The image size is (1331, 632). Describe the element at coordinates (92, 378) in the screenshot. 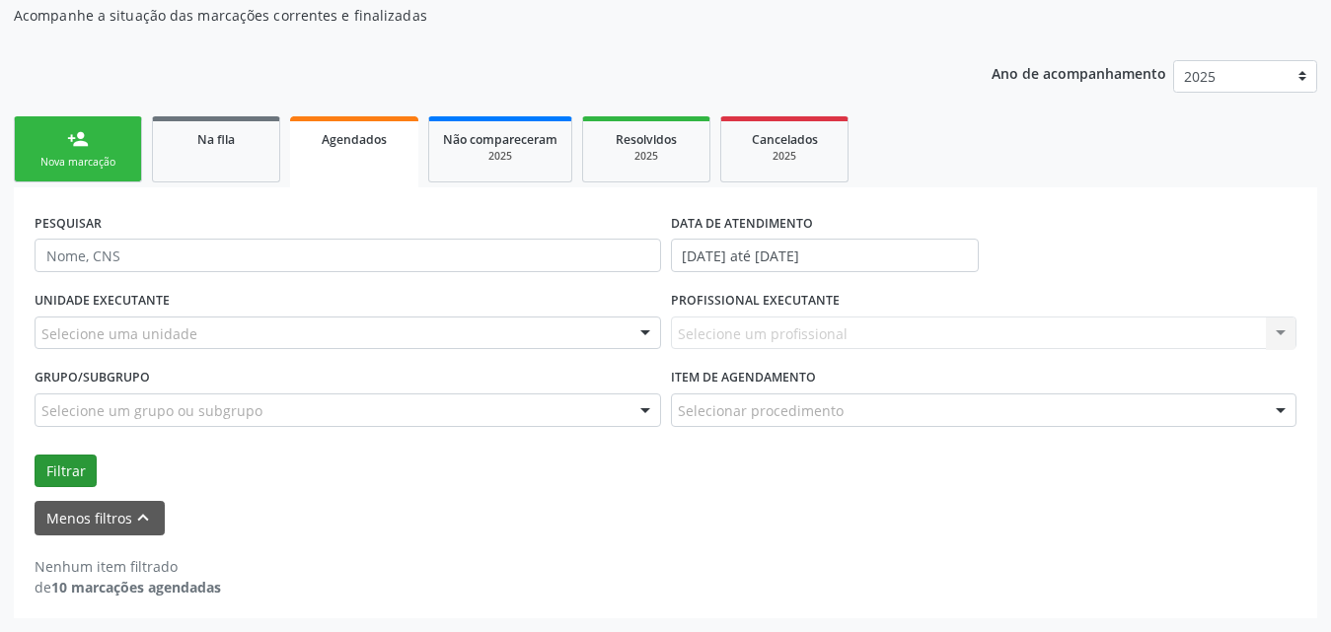

I see `label: Grupo/Subgrupo` at that location.